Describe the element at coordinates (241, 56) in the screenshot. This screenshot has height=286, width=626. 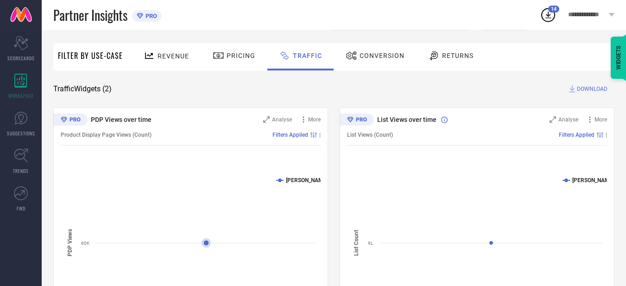
I see `span: Pricing` at that location.